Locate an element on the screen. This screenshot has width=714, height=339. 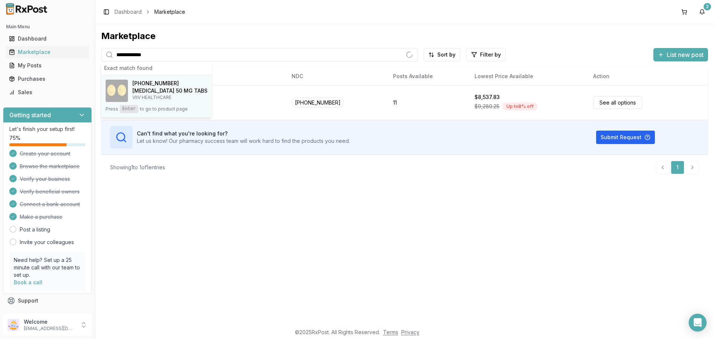
nav: pagination is located at coordinates (677, 167).